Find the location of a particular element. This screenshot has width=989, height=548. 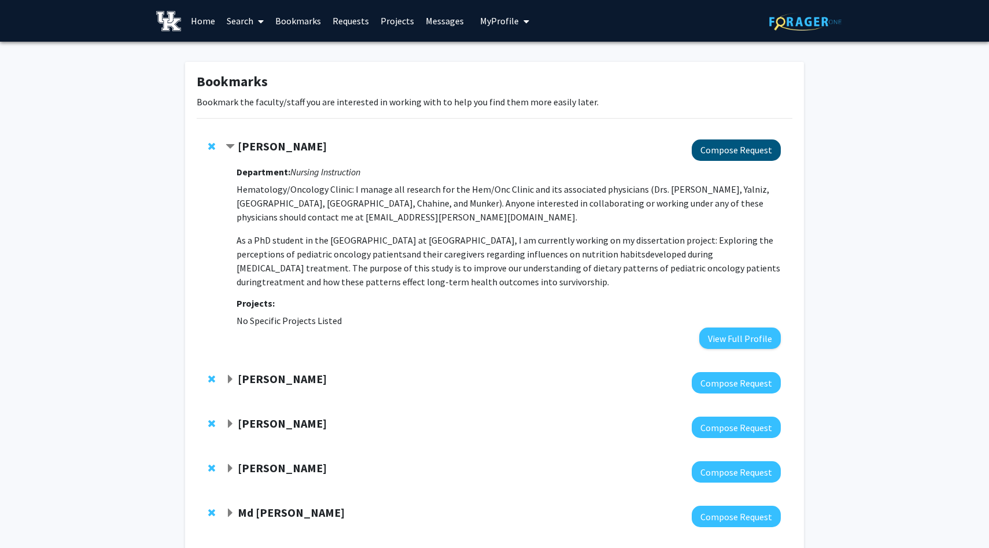

p: Bookmark the faculty/staff you are interested in working with to help you find them more easily l... is located at coordinates (494, 102).